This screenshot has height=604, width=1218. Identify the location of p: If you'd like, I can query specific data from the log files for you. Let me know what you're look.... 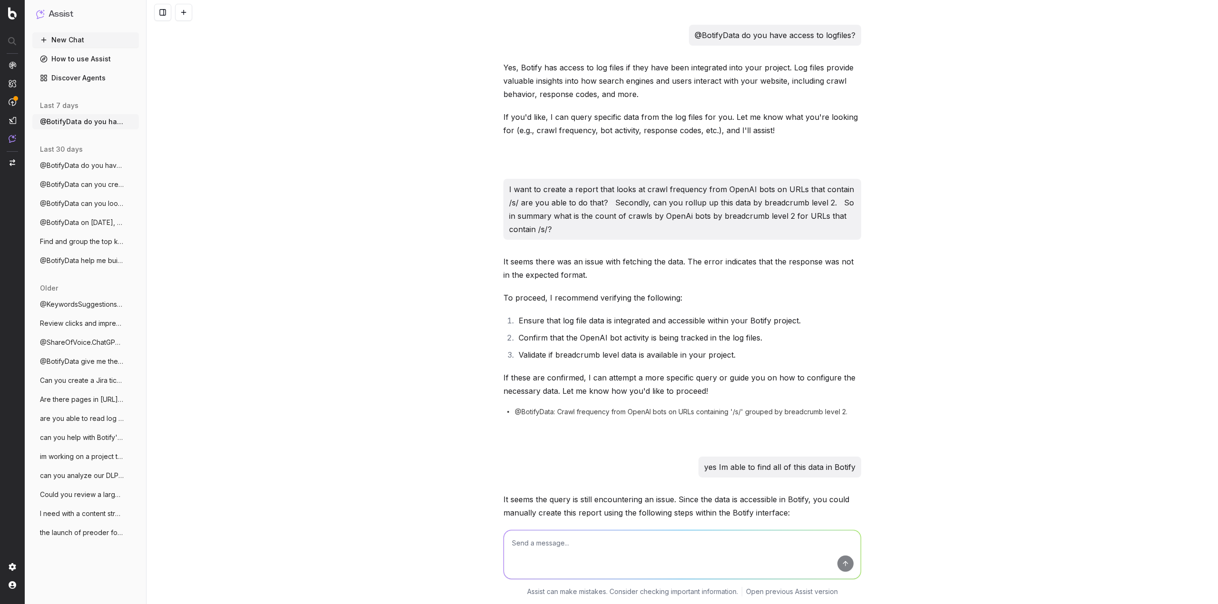
(682, 124).